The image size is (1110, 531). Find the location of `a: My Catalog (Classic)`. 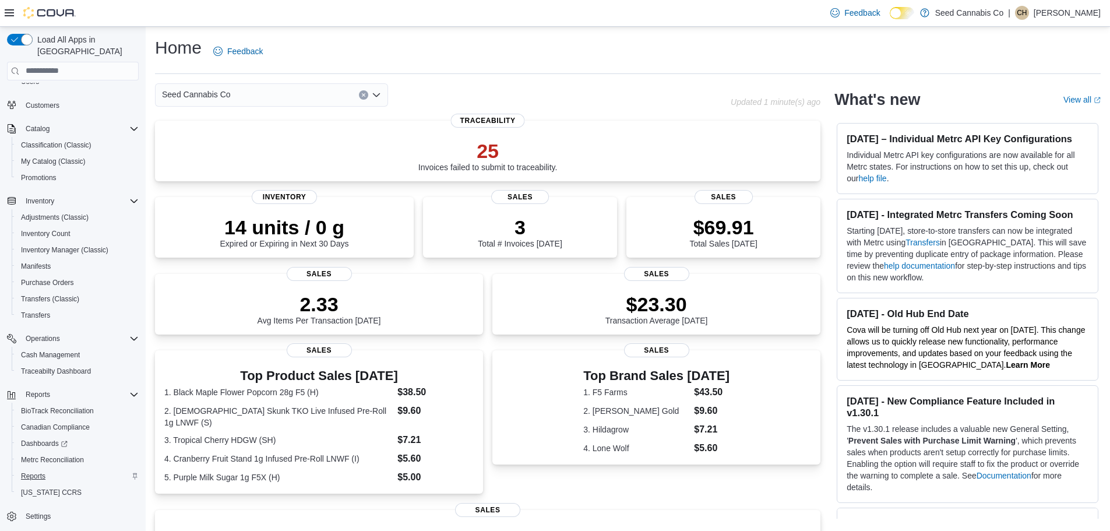

a: My Catalog (Classic) is located at coordinates (53, 161).